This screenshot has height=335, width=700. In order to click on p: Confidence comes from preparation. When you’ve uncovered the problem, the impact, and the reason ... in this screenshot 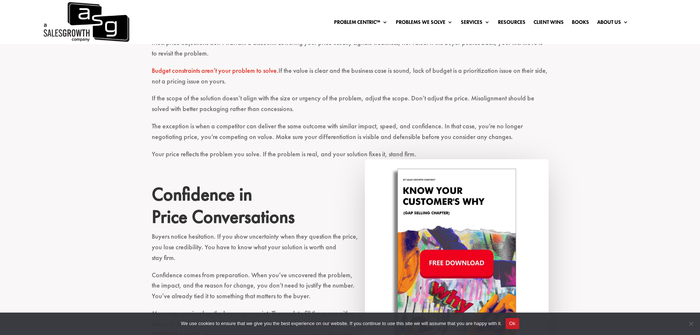, I will do `click(350, 289)`.